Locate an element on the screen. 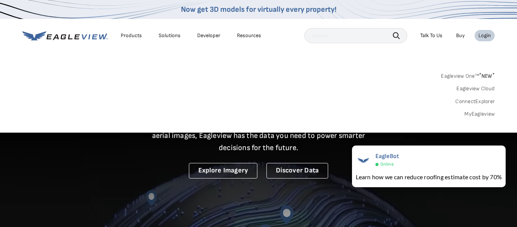  div: Products is located at coordinates (131, 36).